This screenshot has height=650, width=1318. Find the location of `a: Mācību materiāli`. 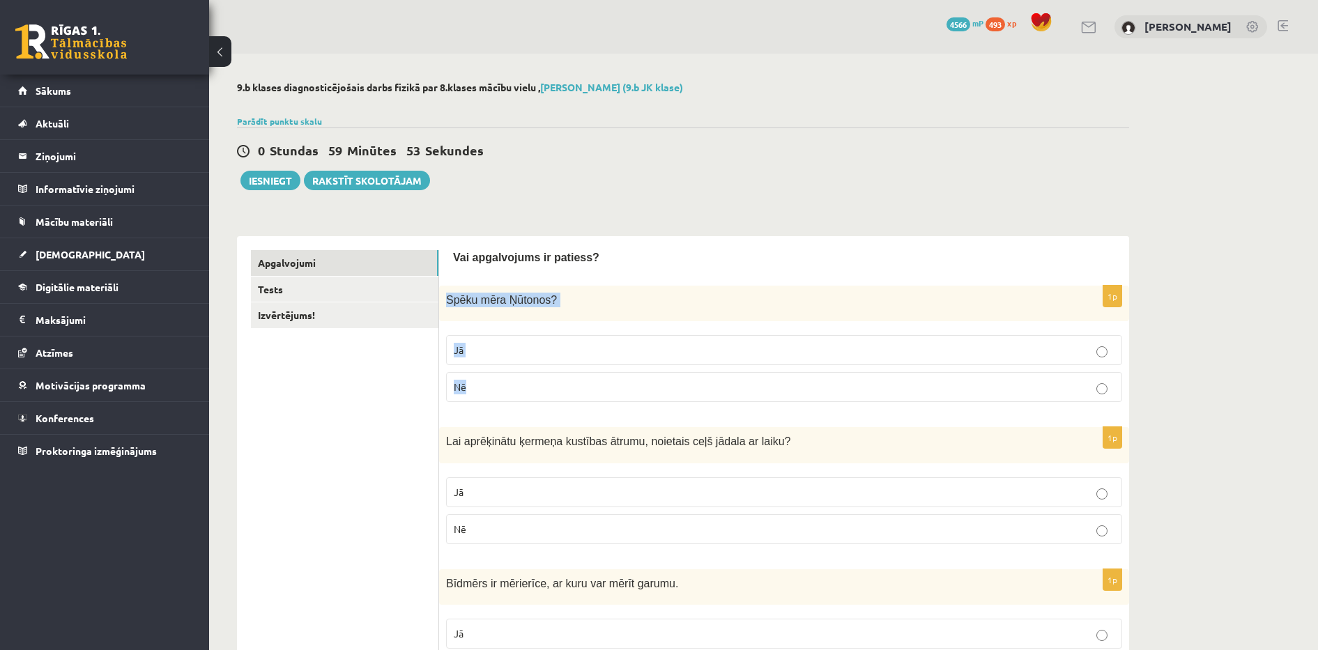

a: Mācību materiāli is located at coordinates (105, 222).